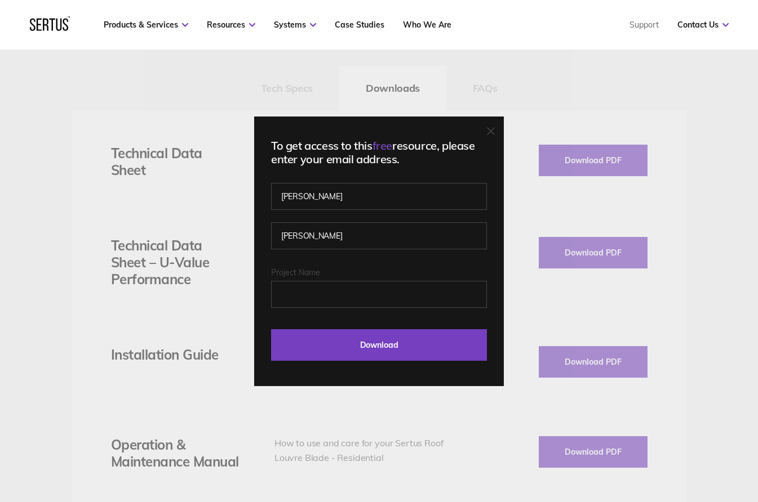  What do you see at coordinates (702, 25) in the screenshot?
I see `a: Contact Us` at bounding box center [702, 25].